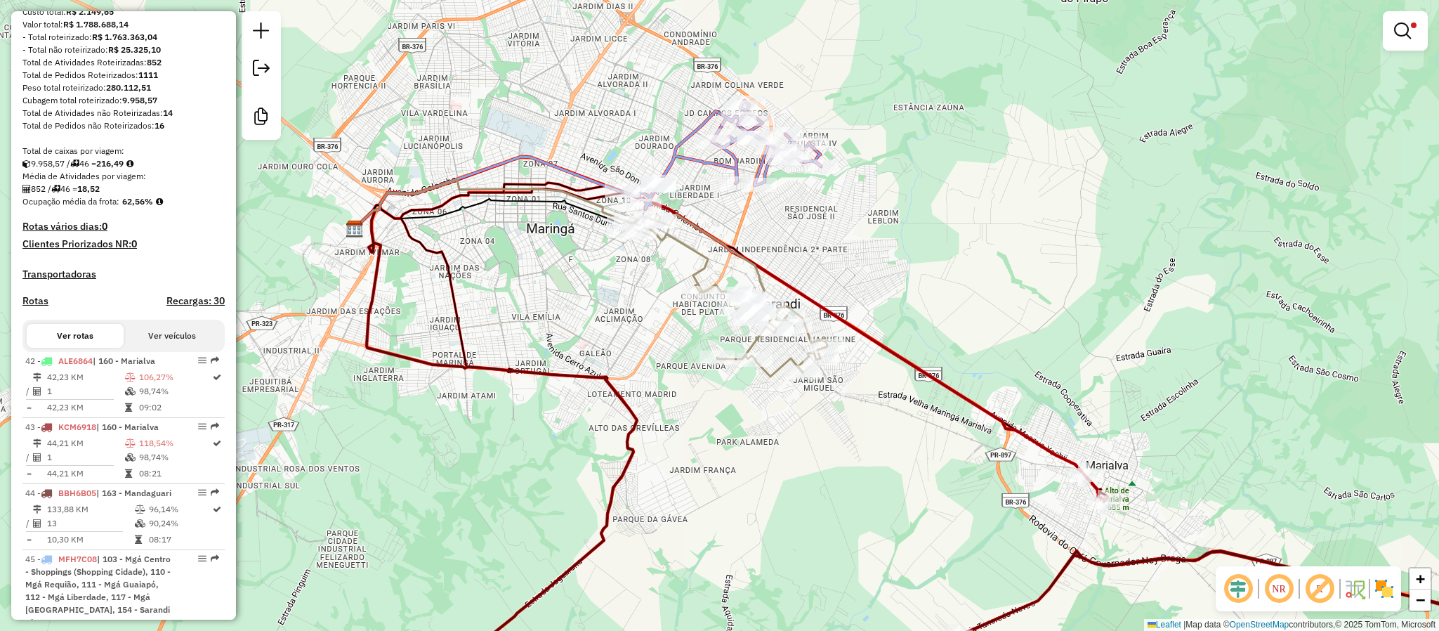 This screenshot has width=1439, height=631. Describe the element at coordinates (124, 244) in the screenshot. I see `h4: Clientes Priorizados NR:` at that location.